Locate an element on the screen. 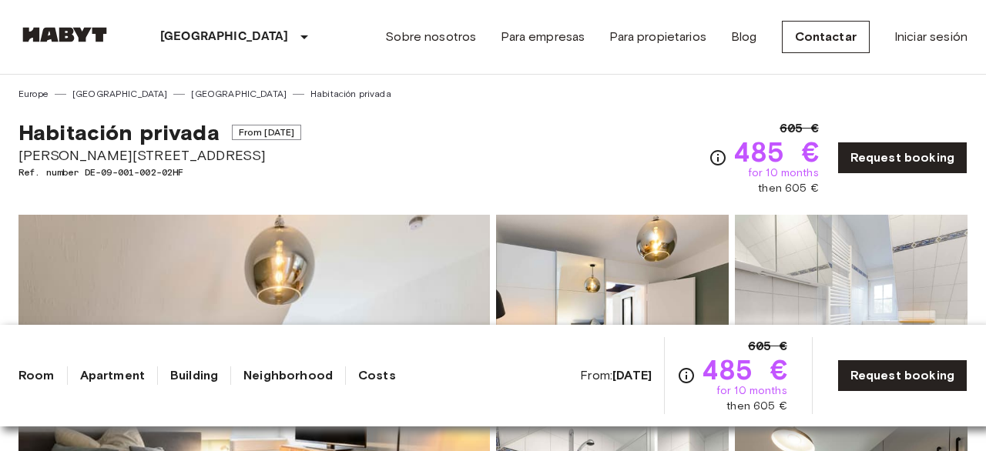  a: Apartment is located at coordinates (112, 376).